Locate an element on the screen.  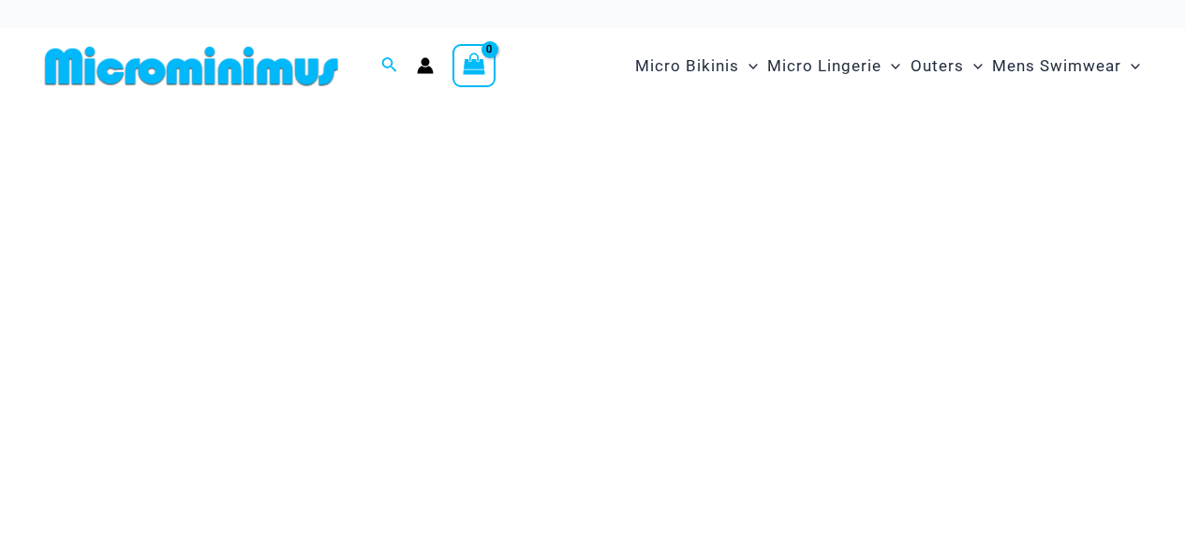
span: Outers is located at coordinates (937, 66).